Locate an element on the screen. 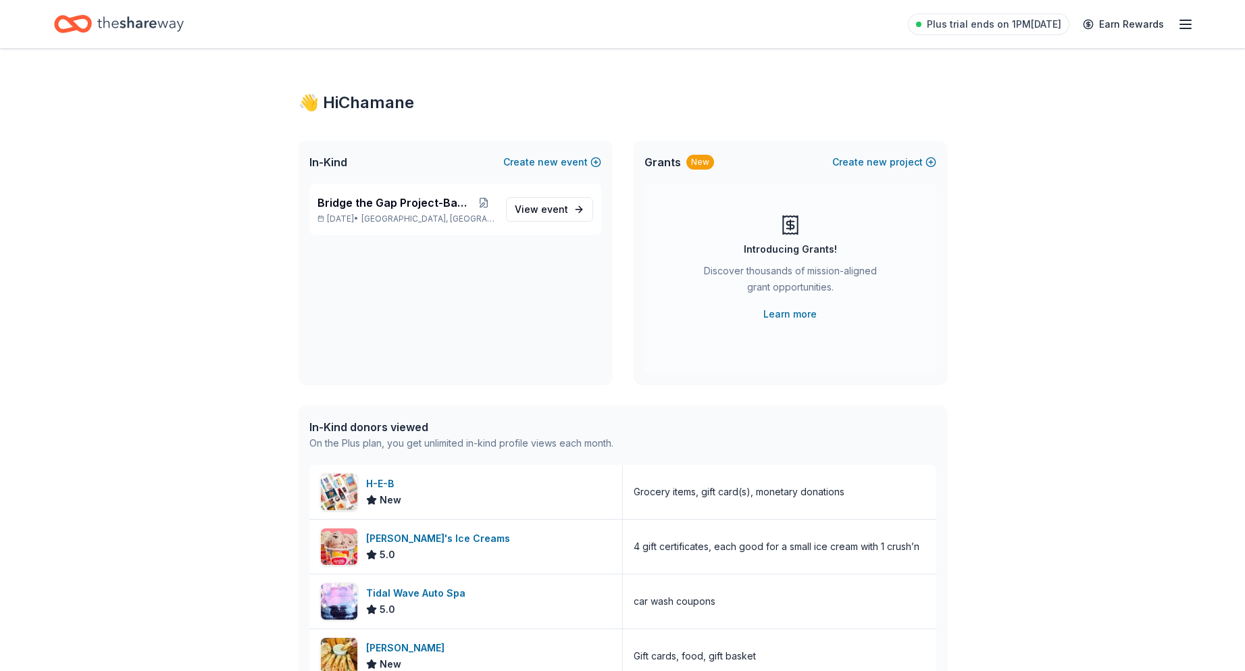 The width and height of the screenshot is (1245, 671). div: New is located at coordinates (700, 162).